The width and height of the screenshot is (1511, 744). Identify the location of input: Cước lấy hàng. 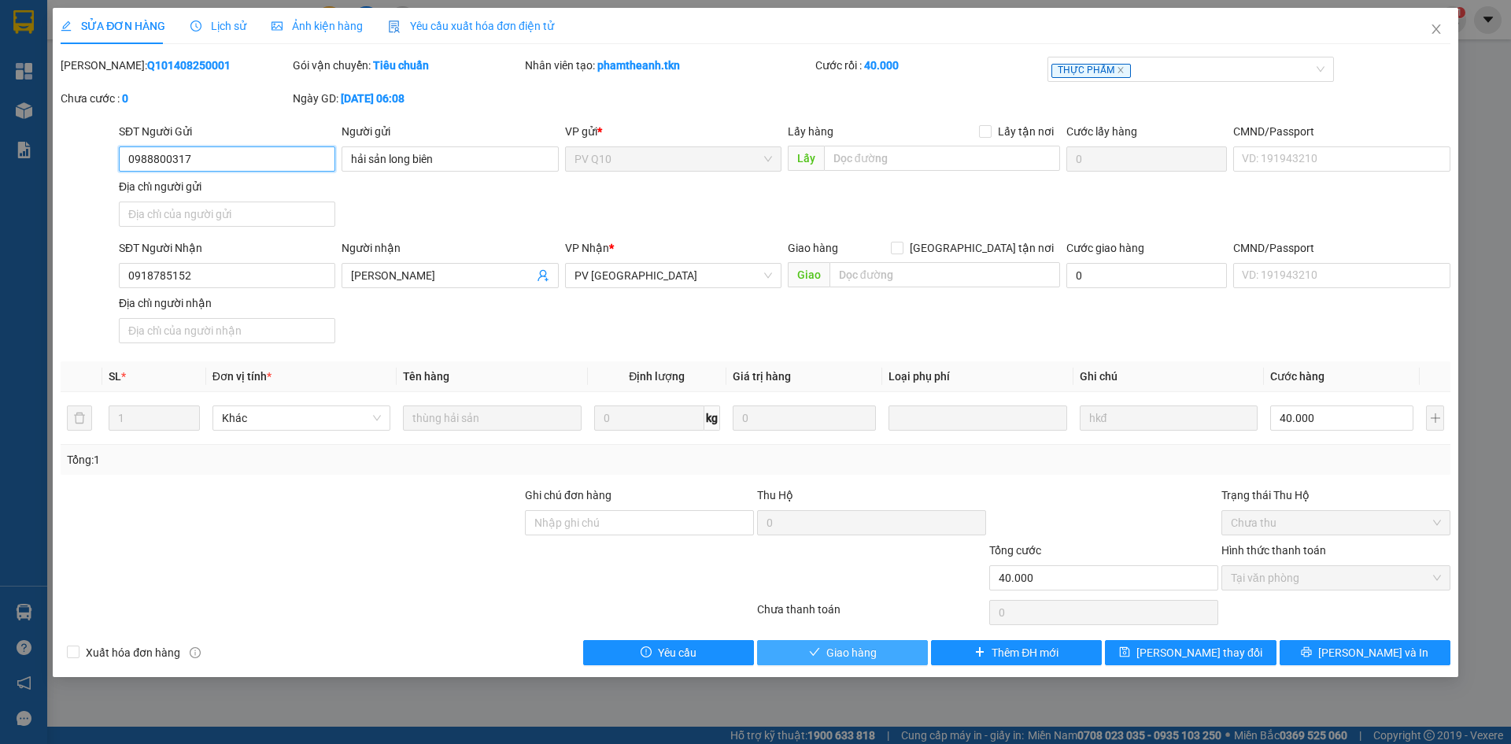
(1146, 159).